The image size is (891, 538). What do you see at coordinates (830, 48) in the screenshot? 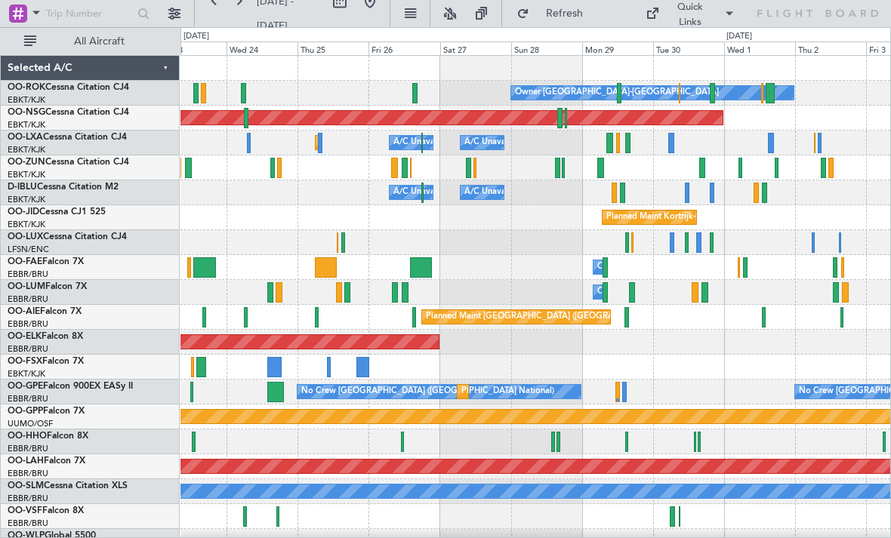
I see `div: Thu 2` at bounding box center [830, 48].